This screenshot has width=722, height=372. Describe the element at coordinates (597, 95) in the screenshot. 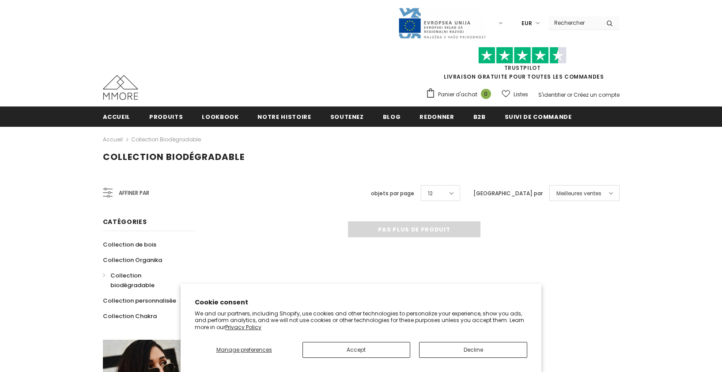

I see `a: Créez un compte` at that location.